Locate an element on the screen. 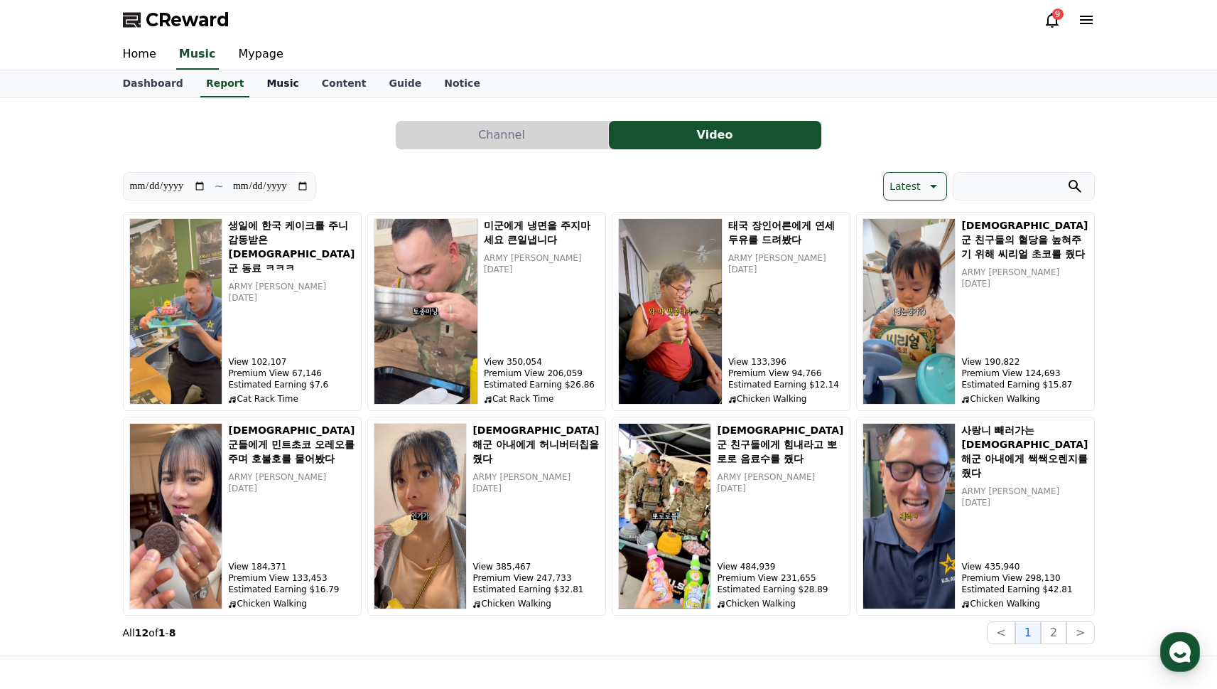  a: Notice is located at coordinates (462, 84).